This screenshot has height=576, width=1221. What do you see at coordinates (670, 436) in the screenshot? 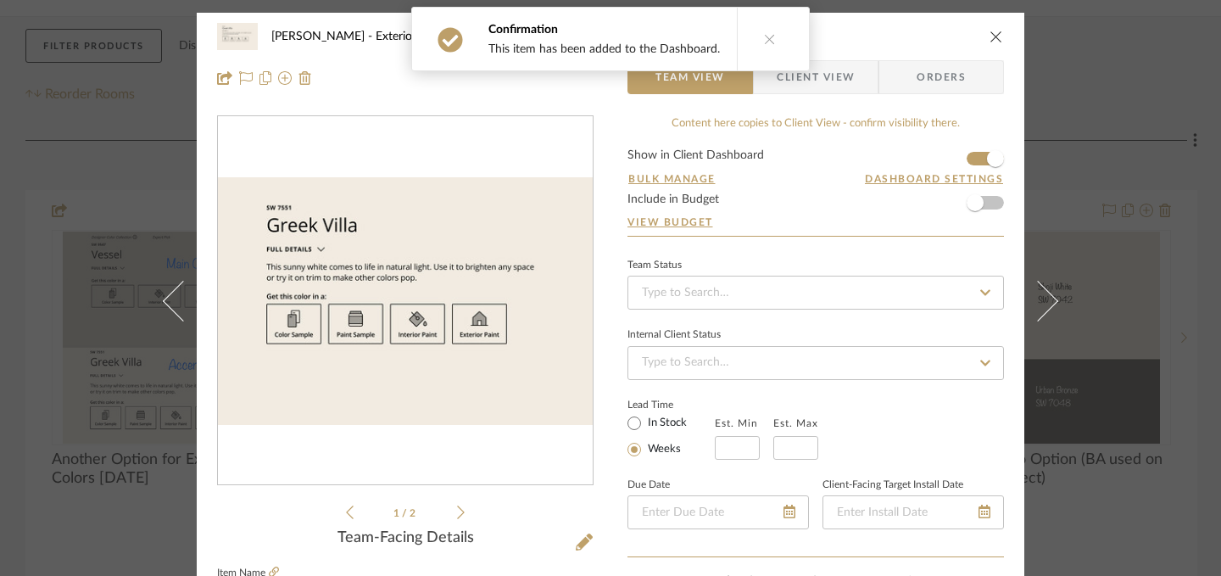
I see `mat-radio-group: Select item type` at bounding box center [670, 436].